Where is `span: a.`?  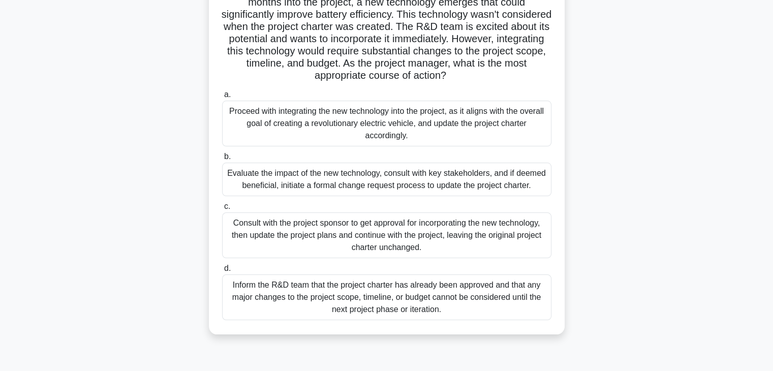
span: a. is located at coordinates (227, 94).